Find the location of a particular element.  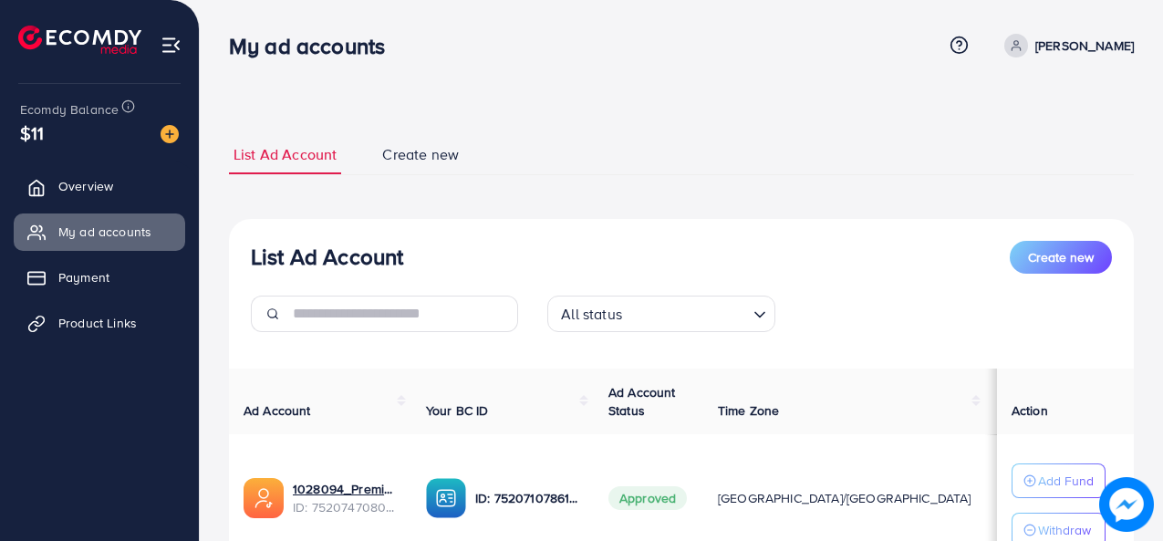

h3: My ad accounts is located at coordinates (314, 46).